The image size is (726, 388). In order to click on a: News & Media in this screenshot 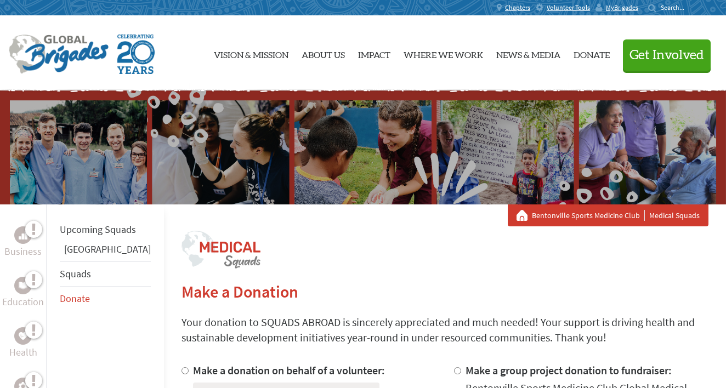, I will do `click(528, 53)`.